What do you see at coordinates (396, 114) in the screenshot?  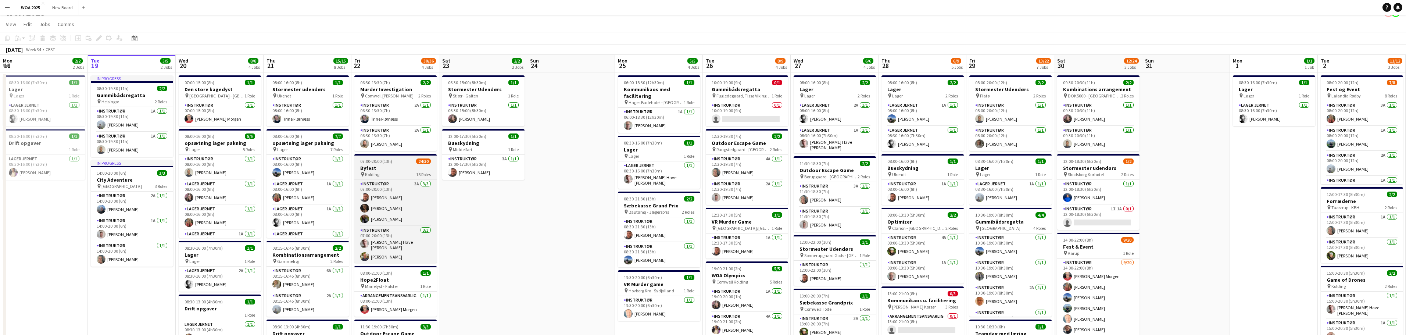 I see `app-card-role: Instruktør2A1/106:30-13:30 (7h)Trine Flørnæss` at bounding box center [396, 114].